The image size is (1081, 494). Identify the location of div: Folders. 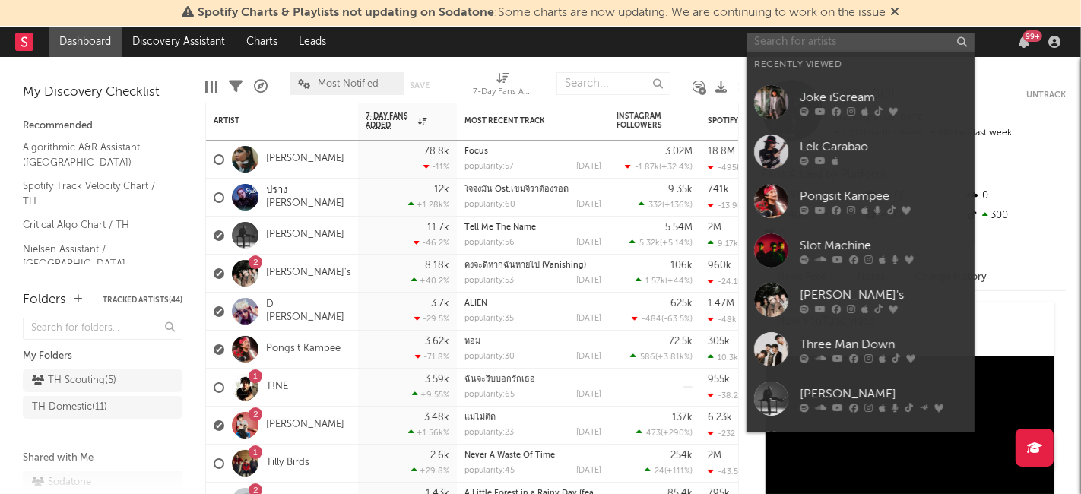
(44, 300).